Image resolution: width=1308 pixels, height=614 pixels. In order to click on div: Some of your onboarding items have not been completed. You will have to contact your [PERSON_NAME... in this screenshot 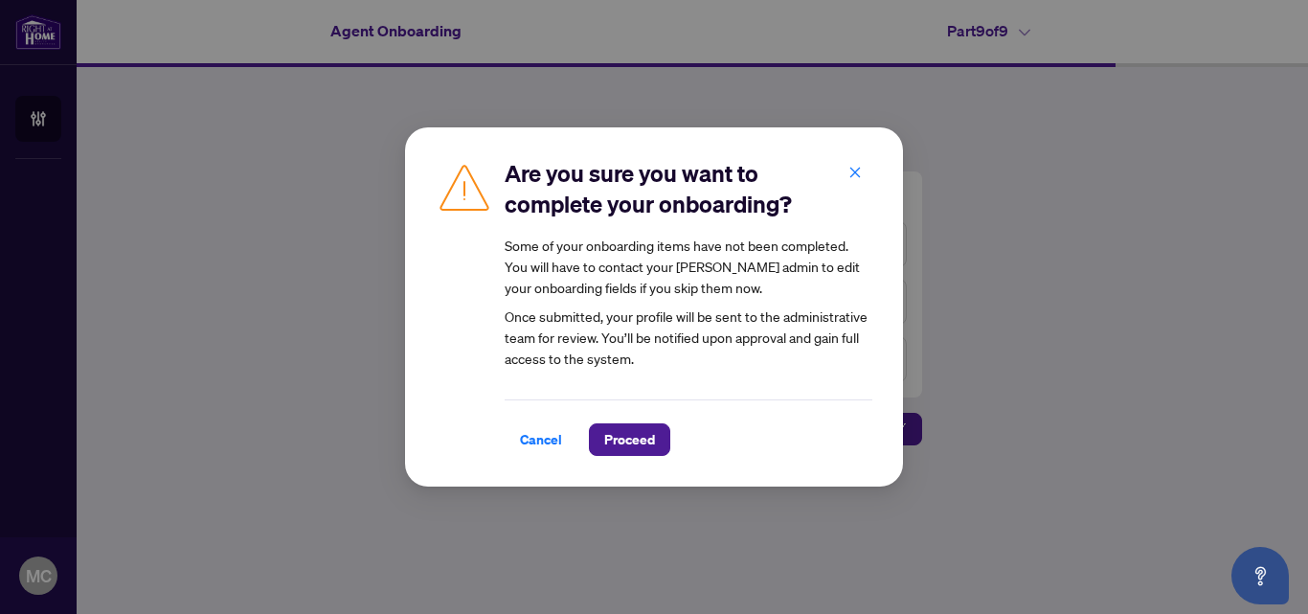, I will do `click(688, 266)`.